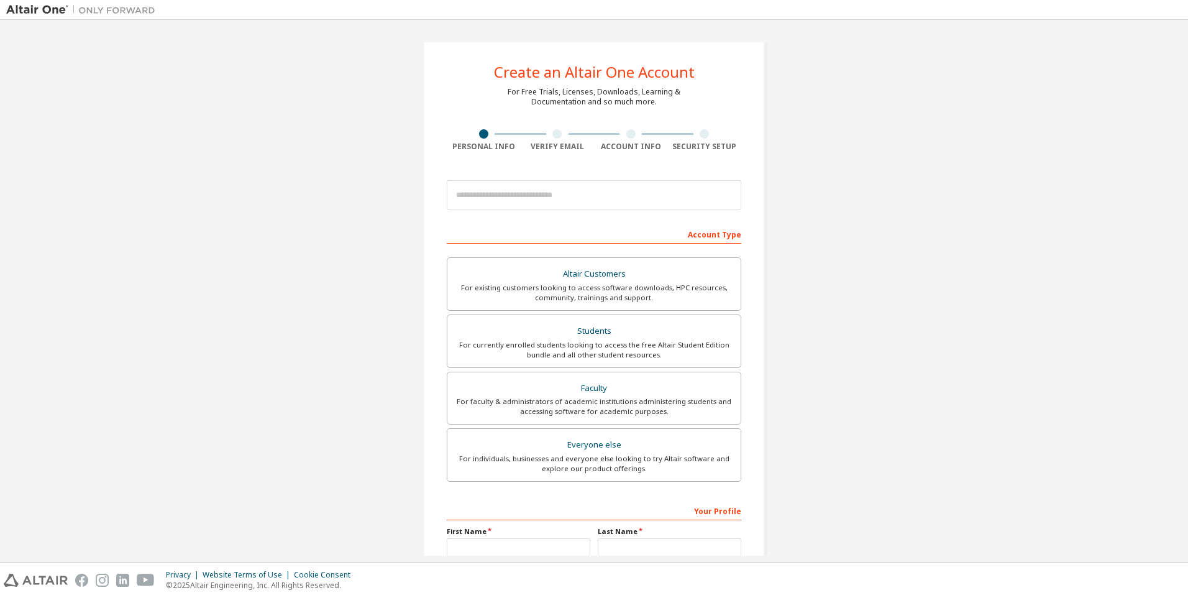 Image resolution: width=1188 pixels, height=598 pixels. I want to click on div: Account Info, so click(631, 147).